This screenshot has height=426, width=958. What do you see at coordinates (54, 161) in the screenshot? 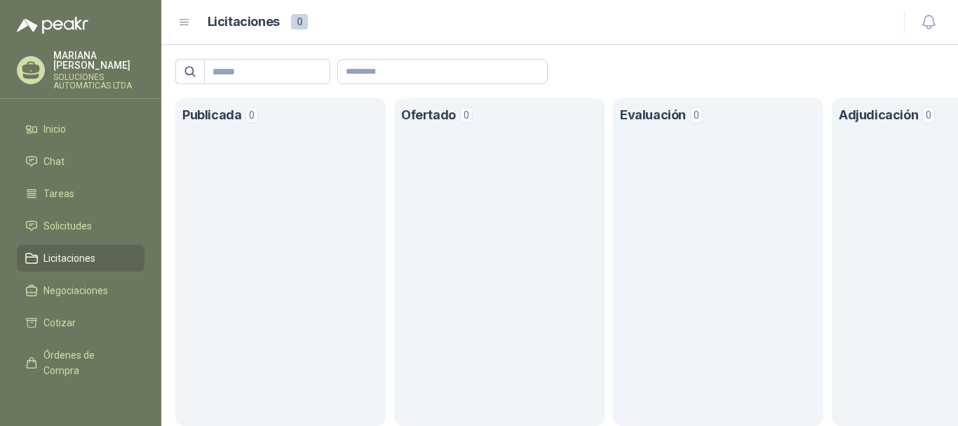
I see `span: Chat` at bounding box center [54, 161].